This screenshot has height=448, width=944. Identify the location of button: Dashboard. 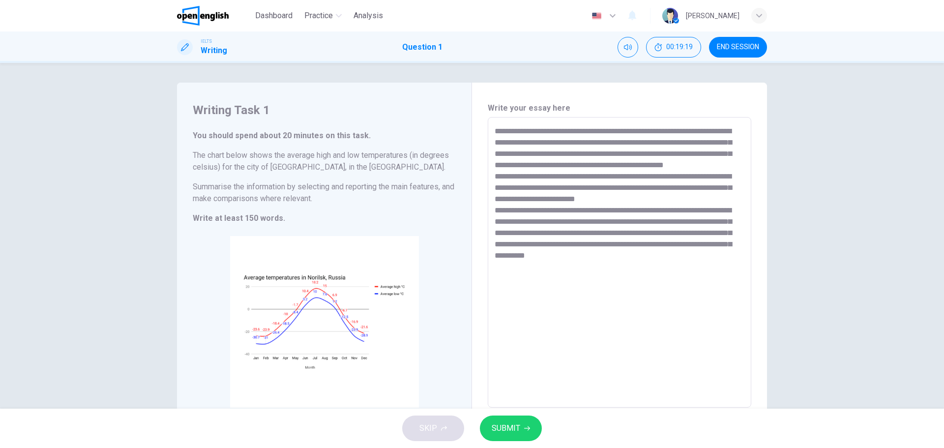
(274, 16).